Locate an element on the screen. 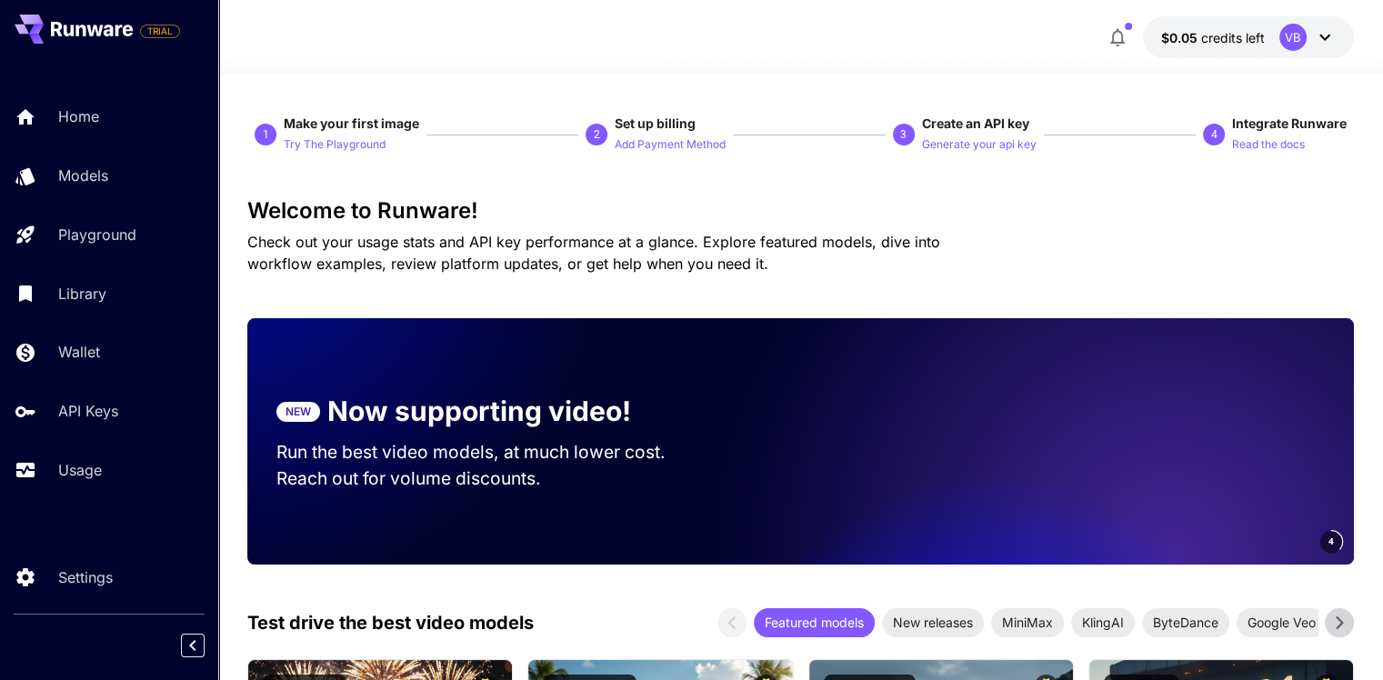  span: TRIAL is located at coordinates (160, 31).